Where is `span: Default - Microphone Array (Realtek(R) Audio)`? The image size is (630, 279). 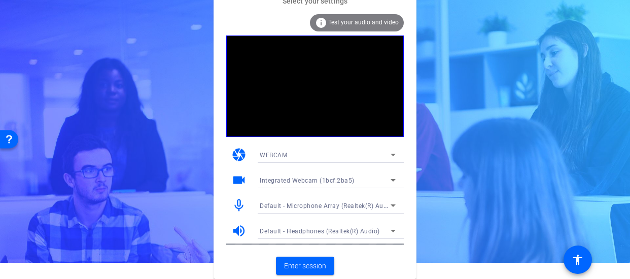 span: Default - Microphone Array (Realtek(R) Audio) is located at coordinates (327, 206).